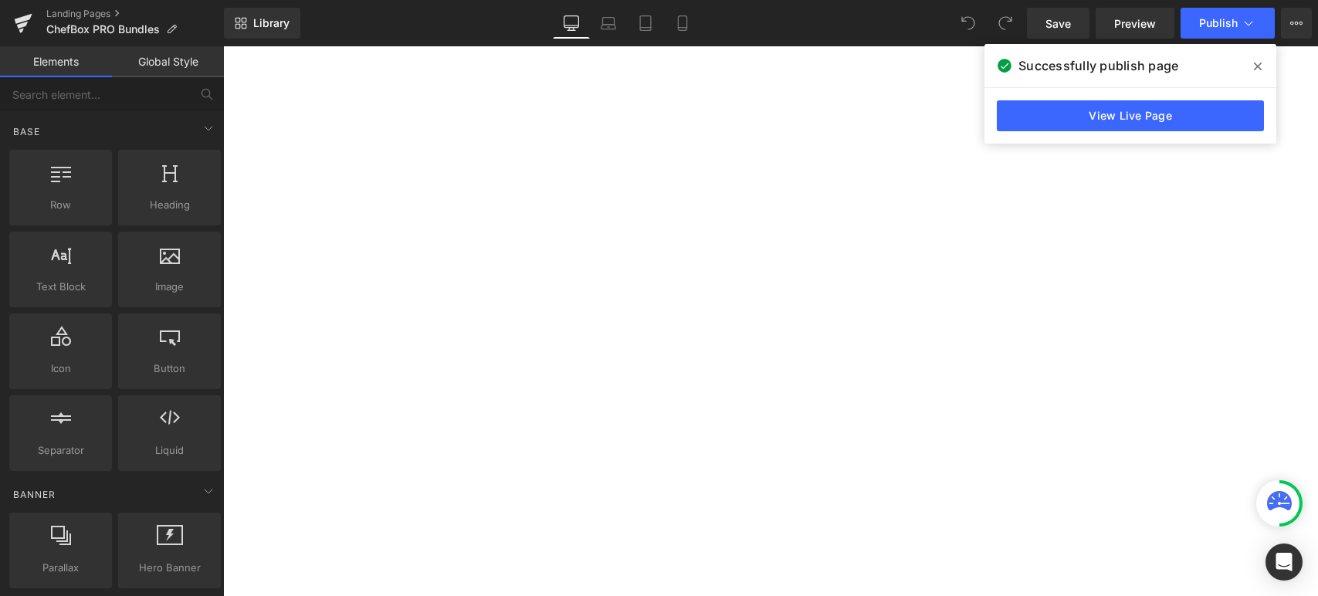 The image size is (1318, 596). Describe the element at coordinates (26, 131) in the screenshot. I see `span: Base` at that location.